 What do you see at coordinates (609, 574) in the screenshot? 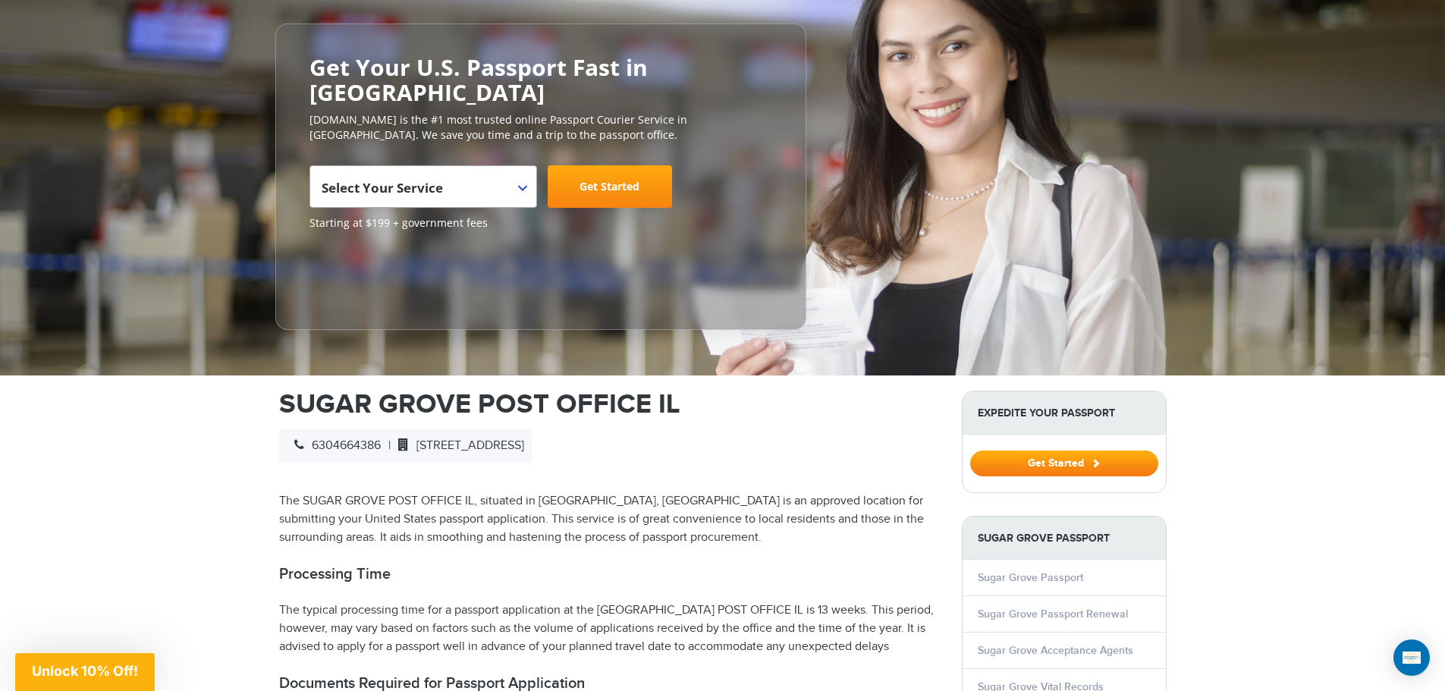
I see `h2: Processing Time` at bounding box center [609, 574].